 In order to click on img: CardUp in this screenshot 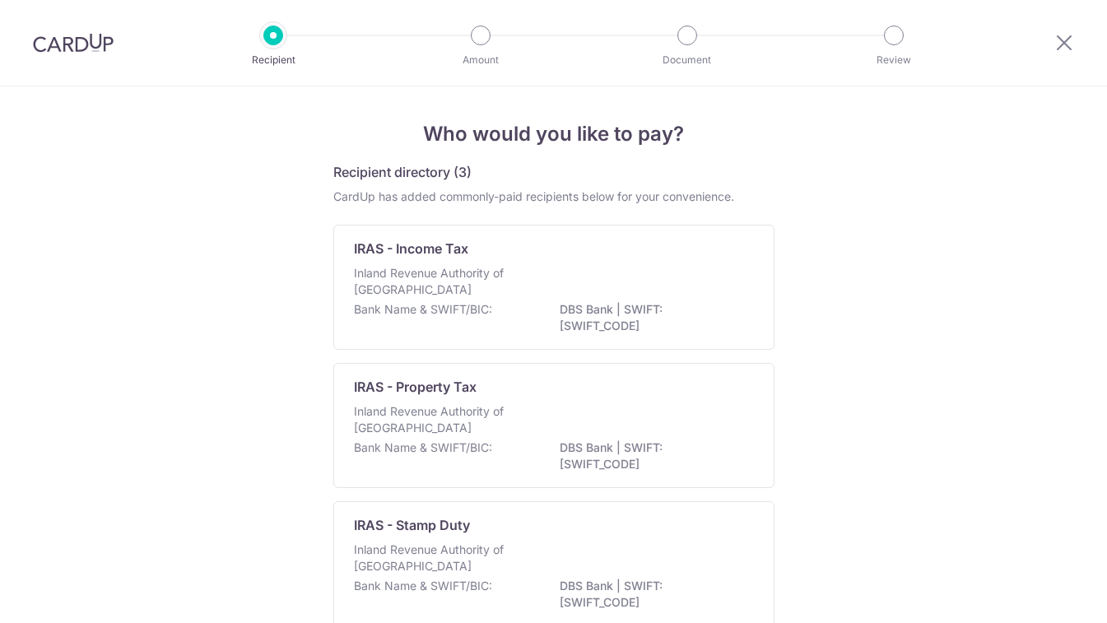, I will do `click(73, 43)`.